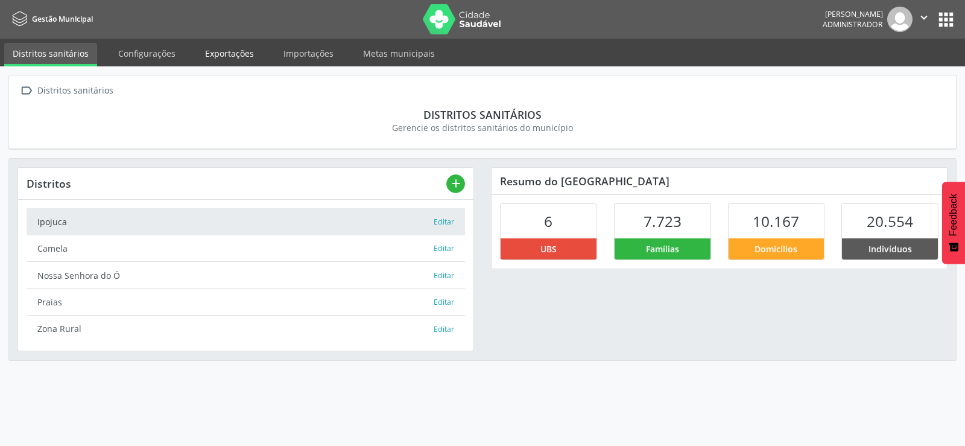 The image size is (965, 446). Describe the element at coordinates (235, 275) in the screenshot. I see `div: Nossa Senhora do Ó` at that location.